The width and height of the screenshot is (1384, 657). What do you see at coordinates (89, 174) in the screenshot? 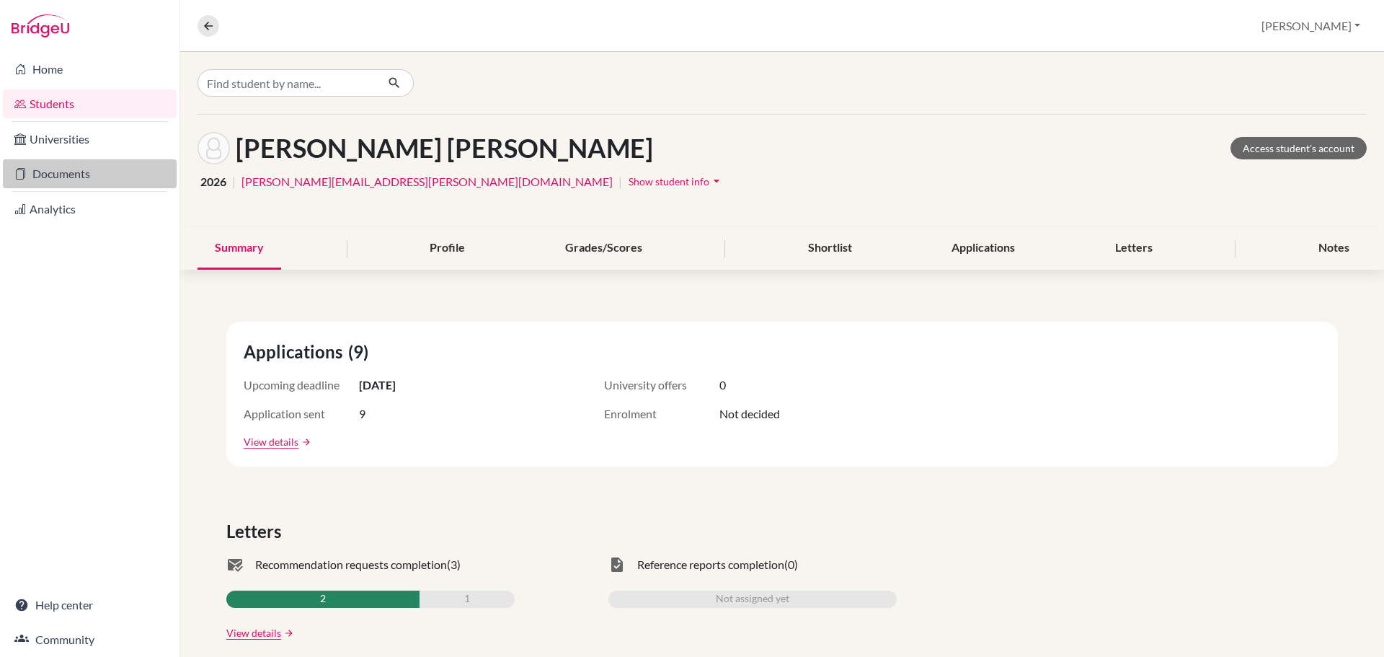
I see `a: Documents` at bounding box center [89, 174].